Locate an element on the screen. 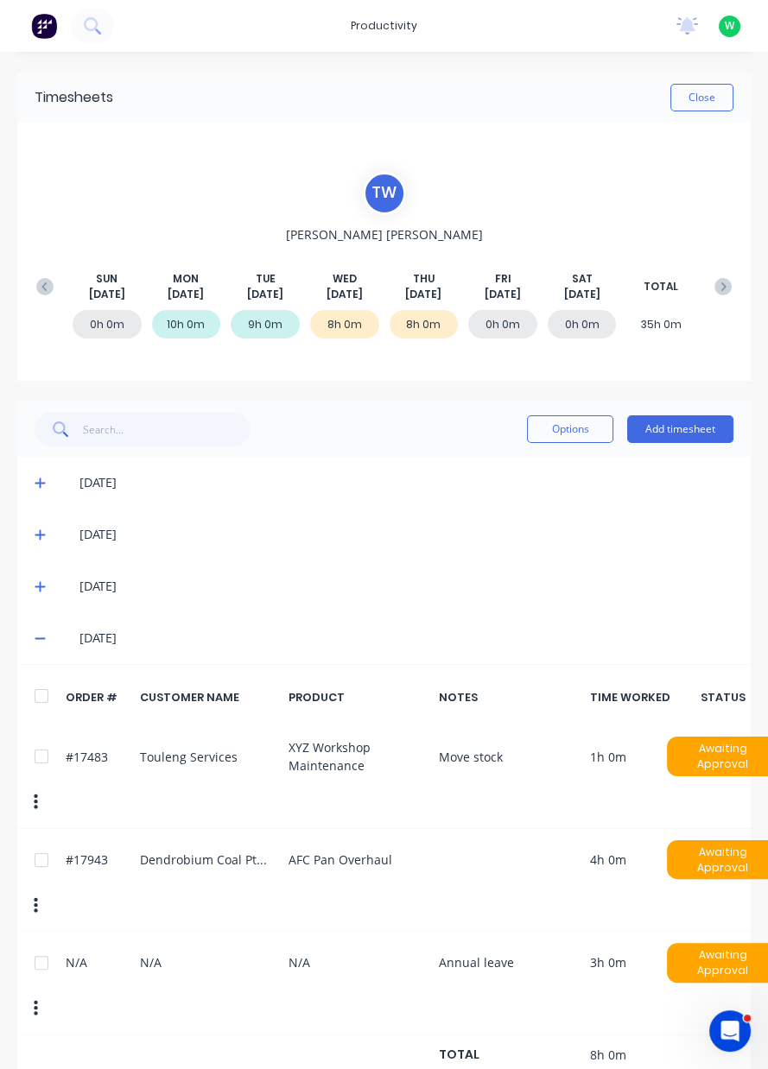  span: FRI is located at coordinates (502, 279).